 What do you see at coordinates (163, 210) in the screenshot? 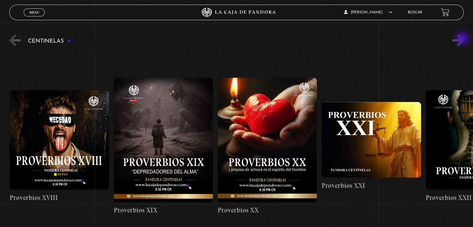
I see `h4: Proverbios XIX` at bounding box center [163, 210].